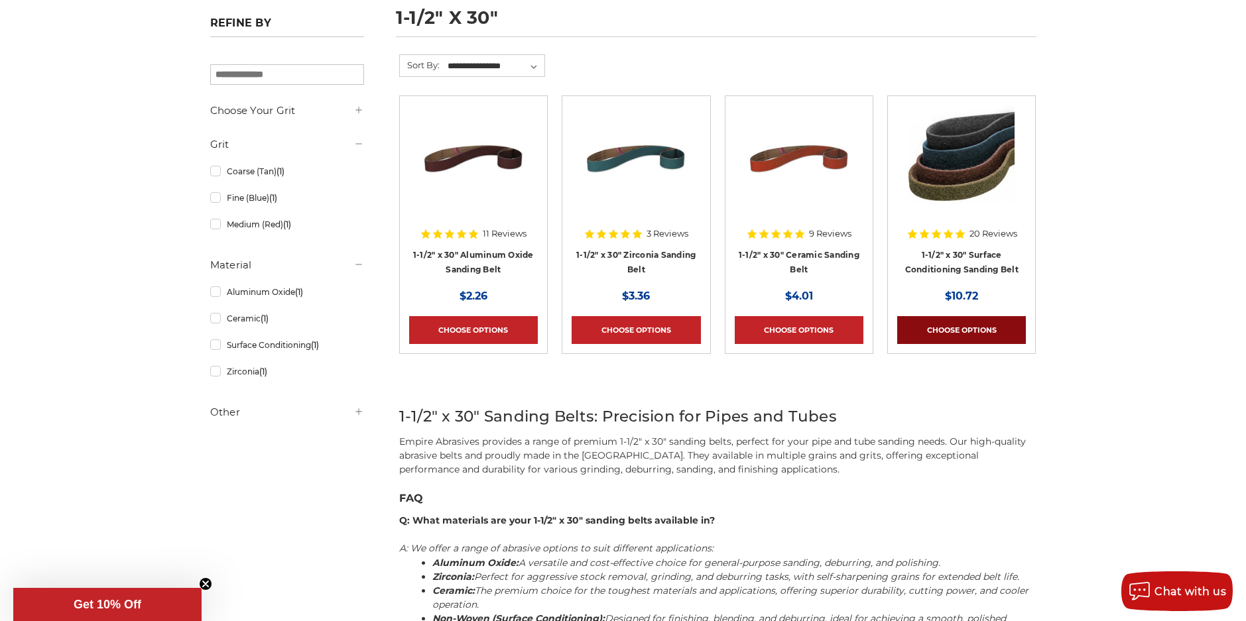 The height and width of the screenshot is (621, 1246). I want to click on span: 20 Reviews, so click(994, 233).